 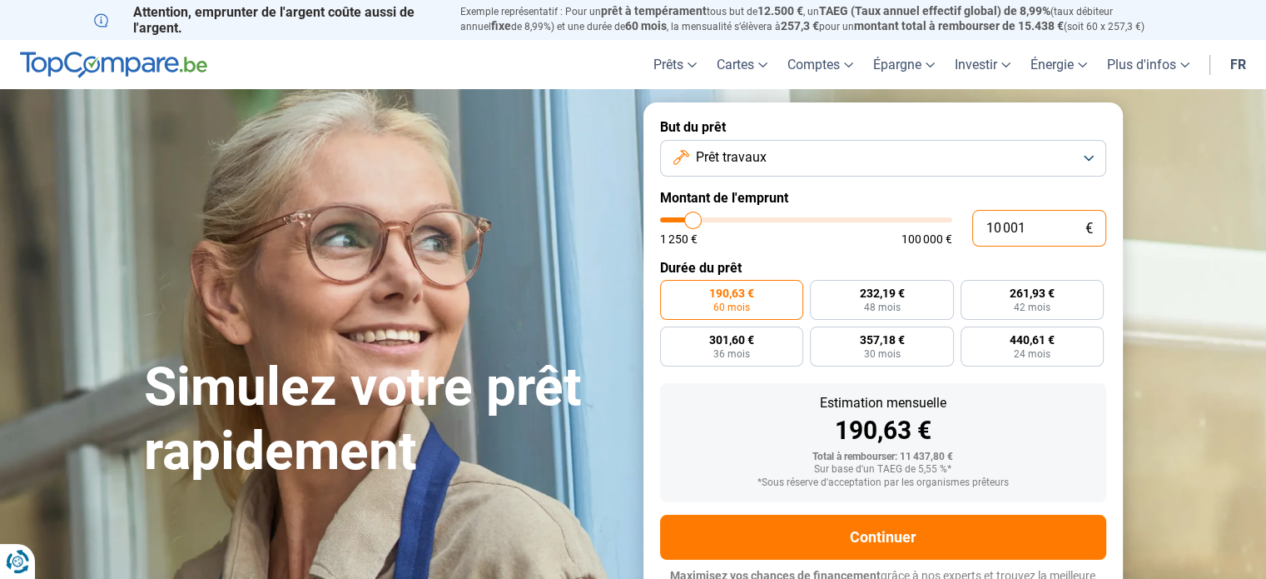 What do you see at coordinates (384, 420) in the screenshot?
I see `h1: Simulez votre prêt rapidement` at bounding box center [384, 420].